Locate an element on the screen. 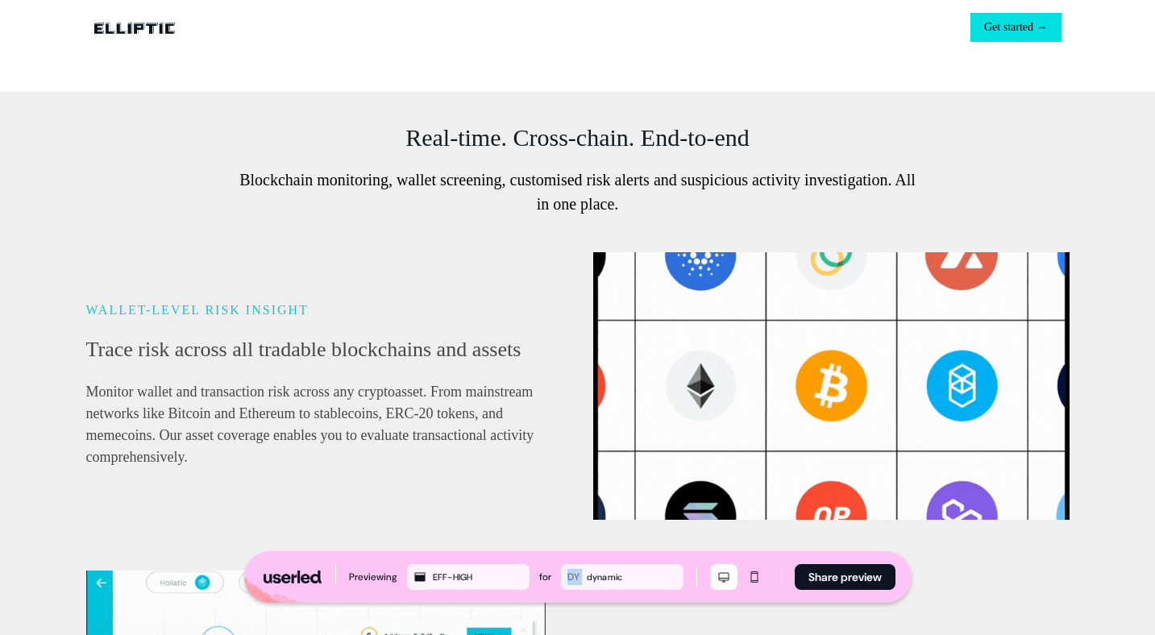 The image size is (1155, 635). button: Share preview is located at coordinates (845, 577).